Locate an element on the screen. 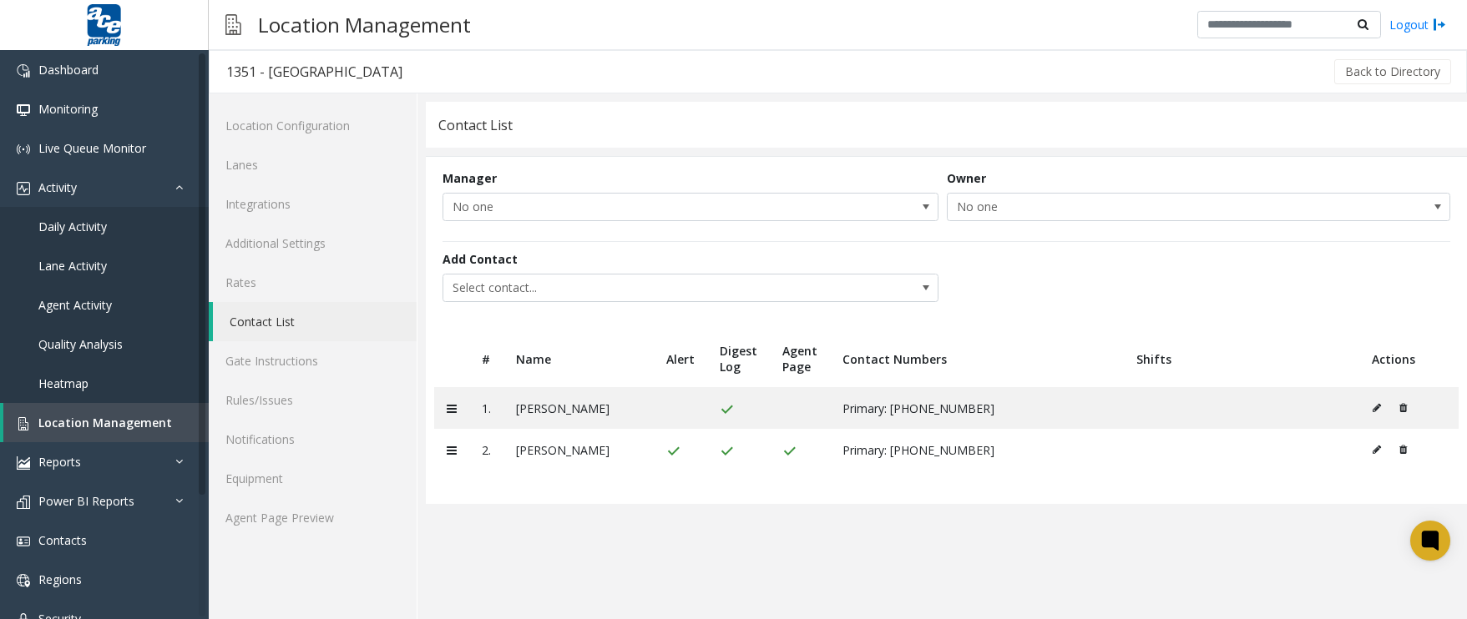  span: Contacts is located at coordinates (63, 540).